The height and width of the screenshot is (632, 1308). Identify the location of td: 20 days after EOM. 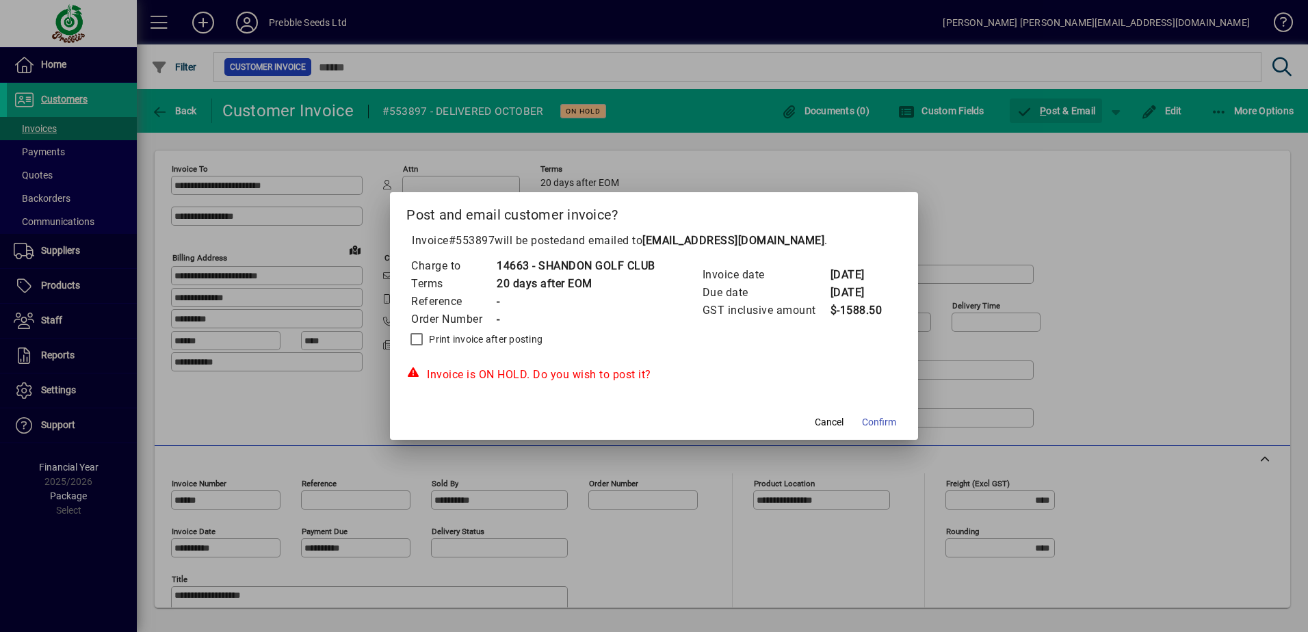
(575, 284).